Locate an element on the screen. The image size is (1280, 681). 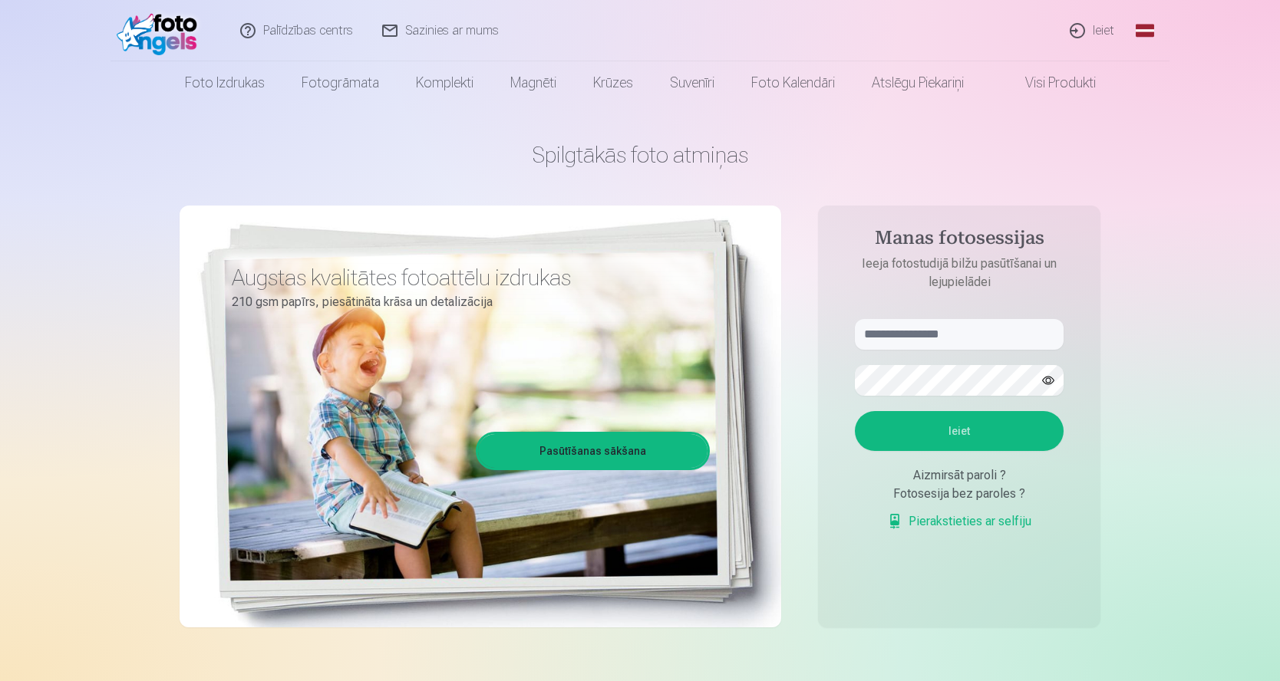
a: Foto izdrukas is located at coordinates (225, 83).